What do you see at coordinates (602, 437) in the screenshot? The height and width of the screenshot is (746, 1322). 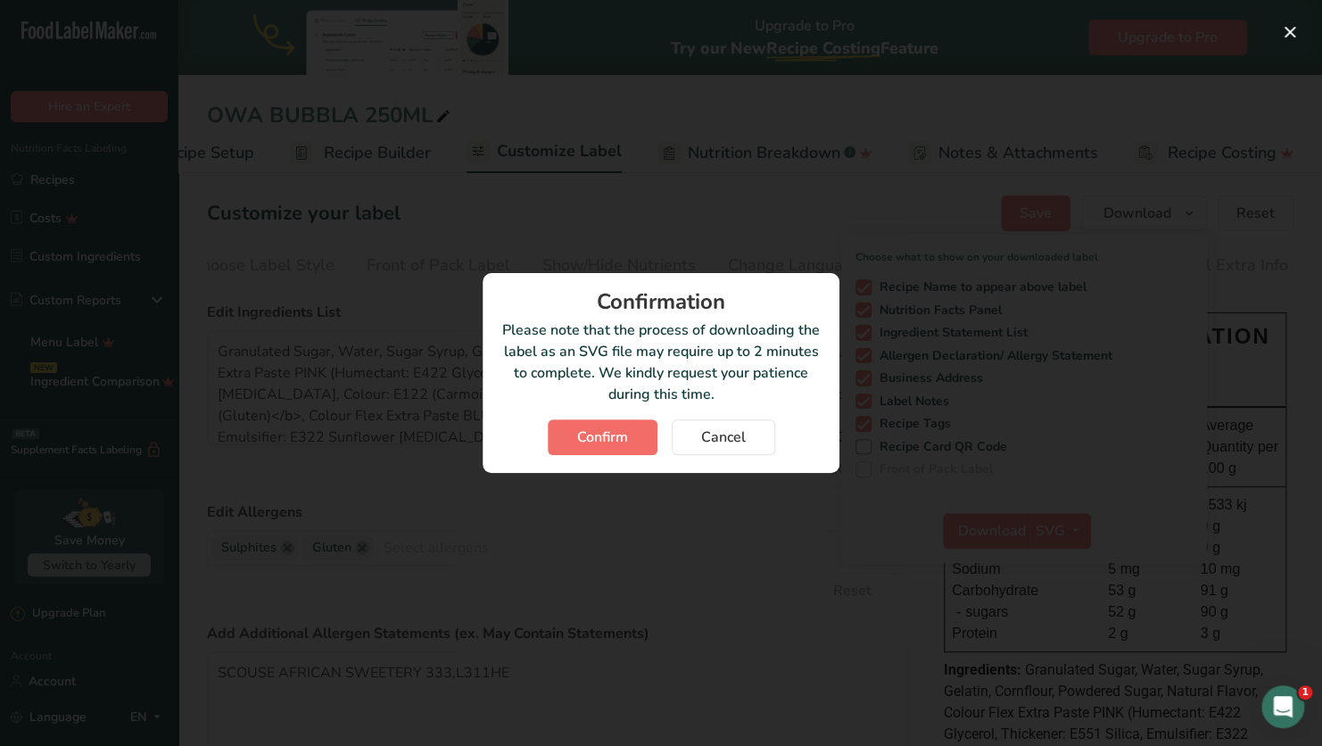 I see `span: Confirm` at bounding box center [602, 437].